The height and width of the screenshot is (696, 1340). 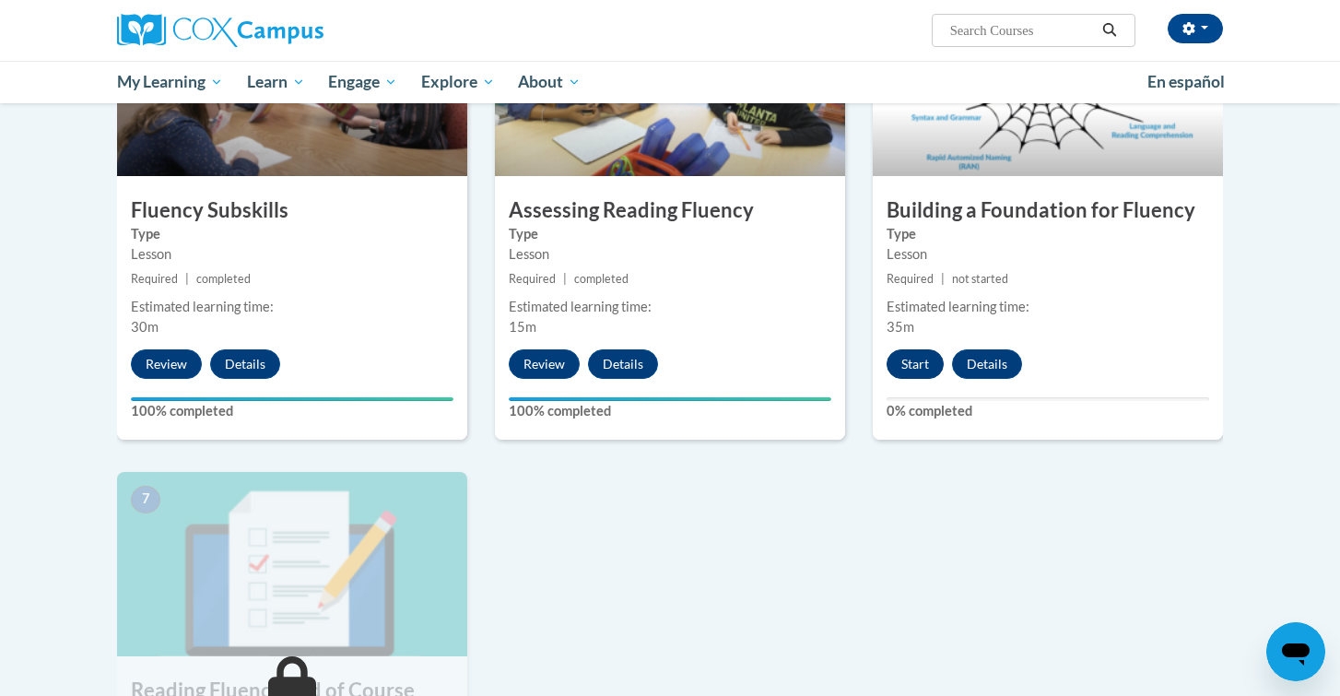 I want to click on label: 0% completed, so click(x=1048, y=411).